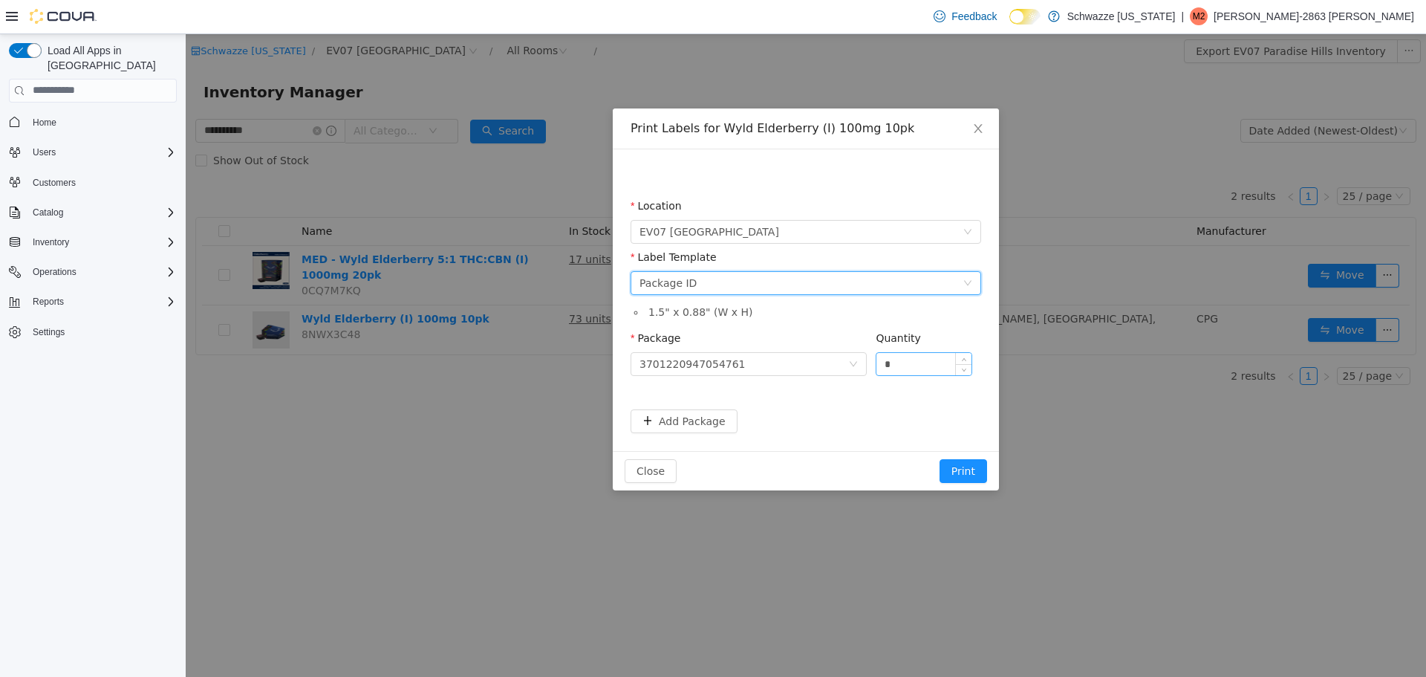 Image resolution: width=1426 pixels, height=677 pixels. Describe the element at coordinates (1199, 16) in the screenshot. I see `div: Matthew-2863 Turner` at that location.